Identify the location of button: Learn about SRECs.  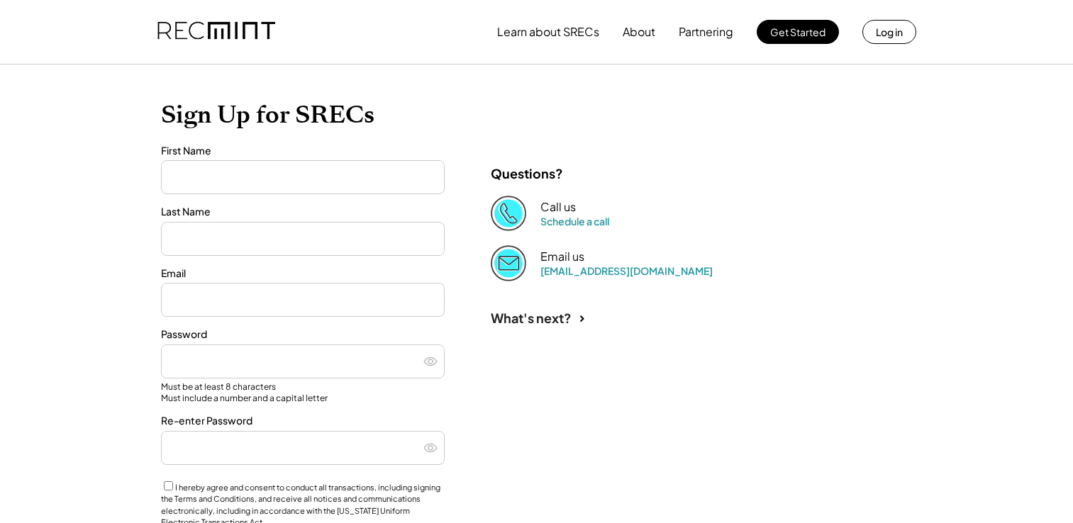
(548, 32).